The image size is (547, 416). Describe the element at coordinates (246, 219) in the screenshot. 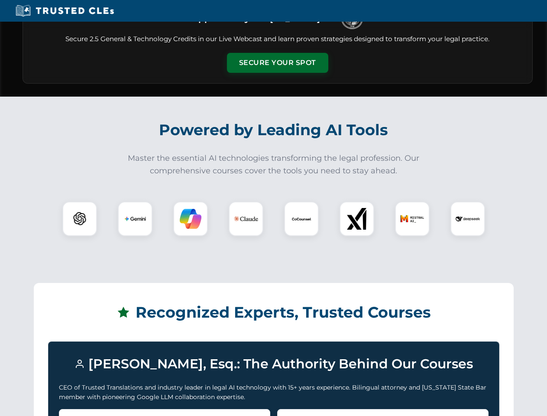

I see `img: Claude Logo` at that location.